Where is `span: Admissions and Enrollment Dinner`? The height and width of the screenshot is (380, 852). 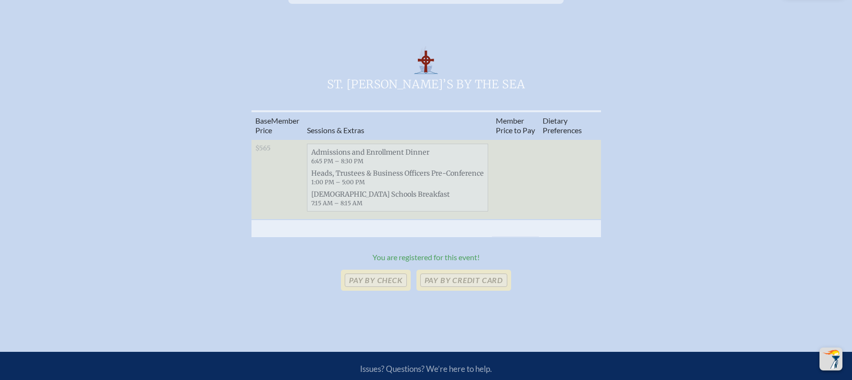
span: Admissions and Enrollment Dinner is located at coordinates (397, 157).